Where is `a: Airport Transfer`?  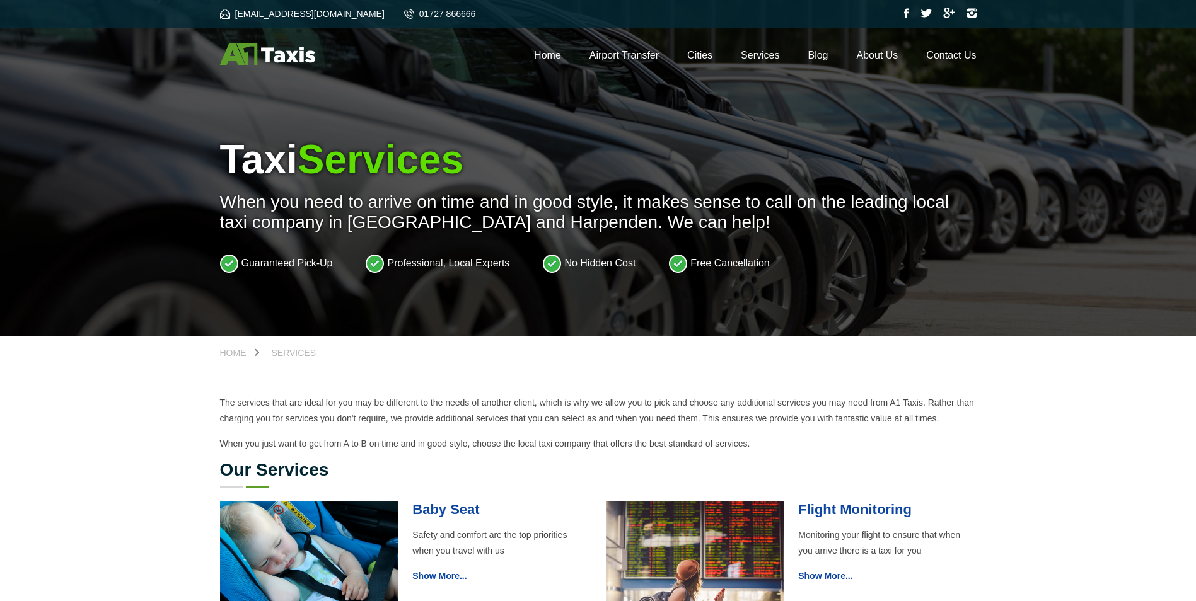 a: Airport Transfer is located at coordinates (624, 55).